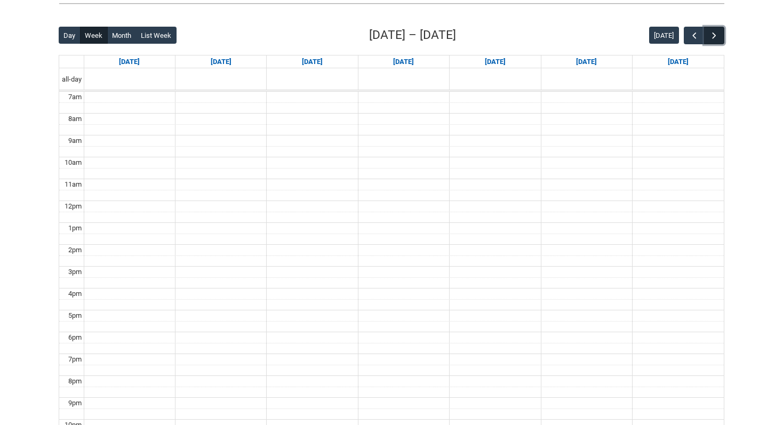  What do you see at coordinates (75, 272) in the screenshot?
I see `div: 3pm` at bounding box center [75, 272].